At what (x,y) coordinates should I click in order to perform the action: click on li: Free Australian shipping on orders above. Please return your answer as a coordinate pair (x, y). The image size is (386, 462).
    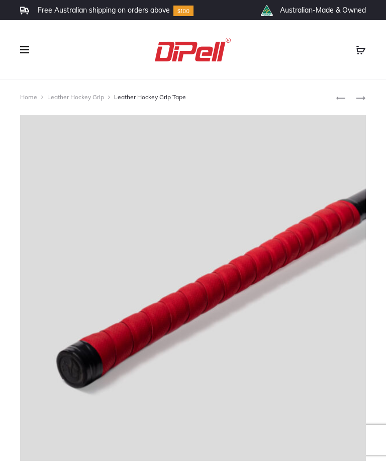
    Looking at the image, I should click on (104, 10).